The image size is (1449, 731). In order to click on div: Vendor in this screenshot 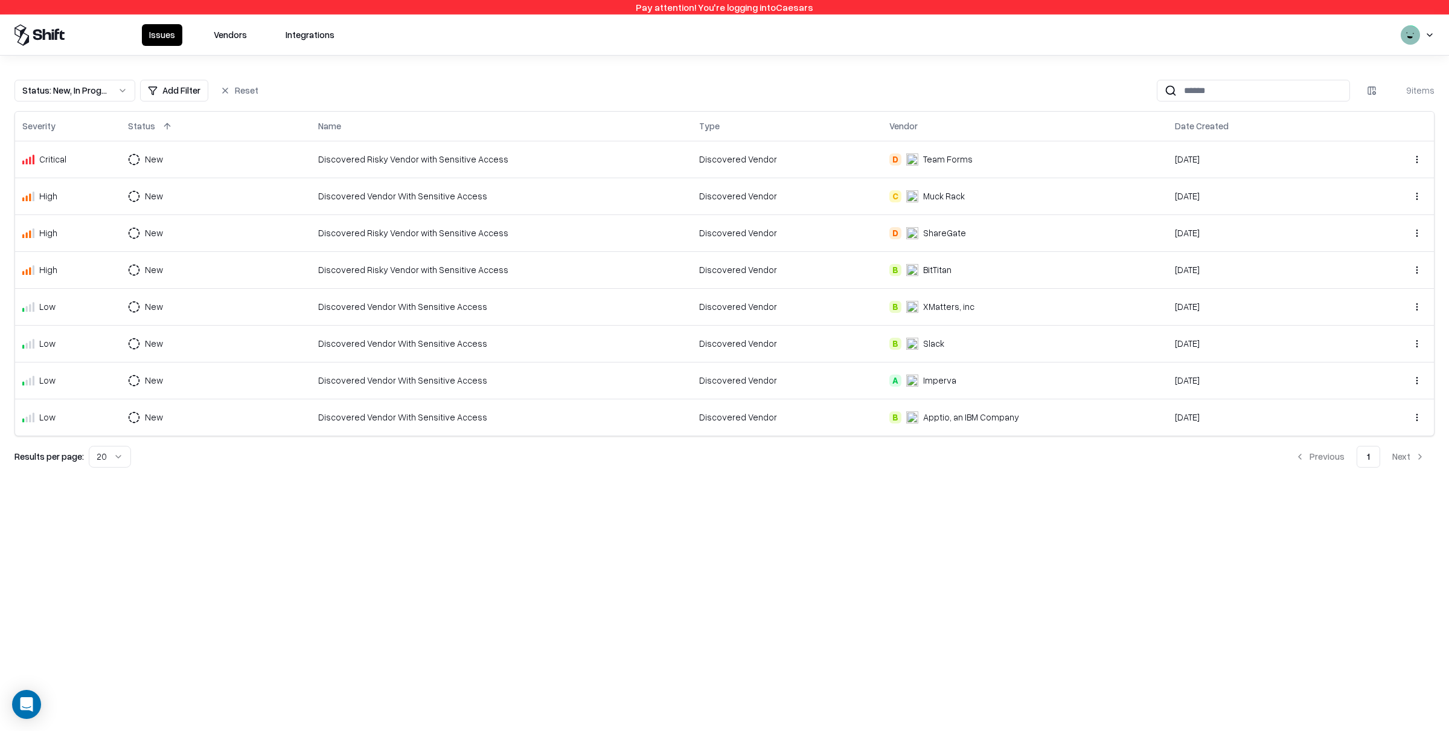, I will do `click(903, 126)`.